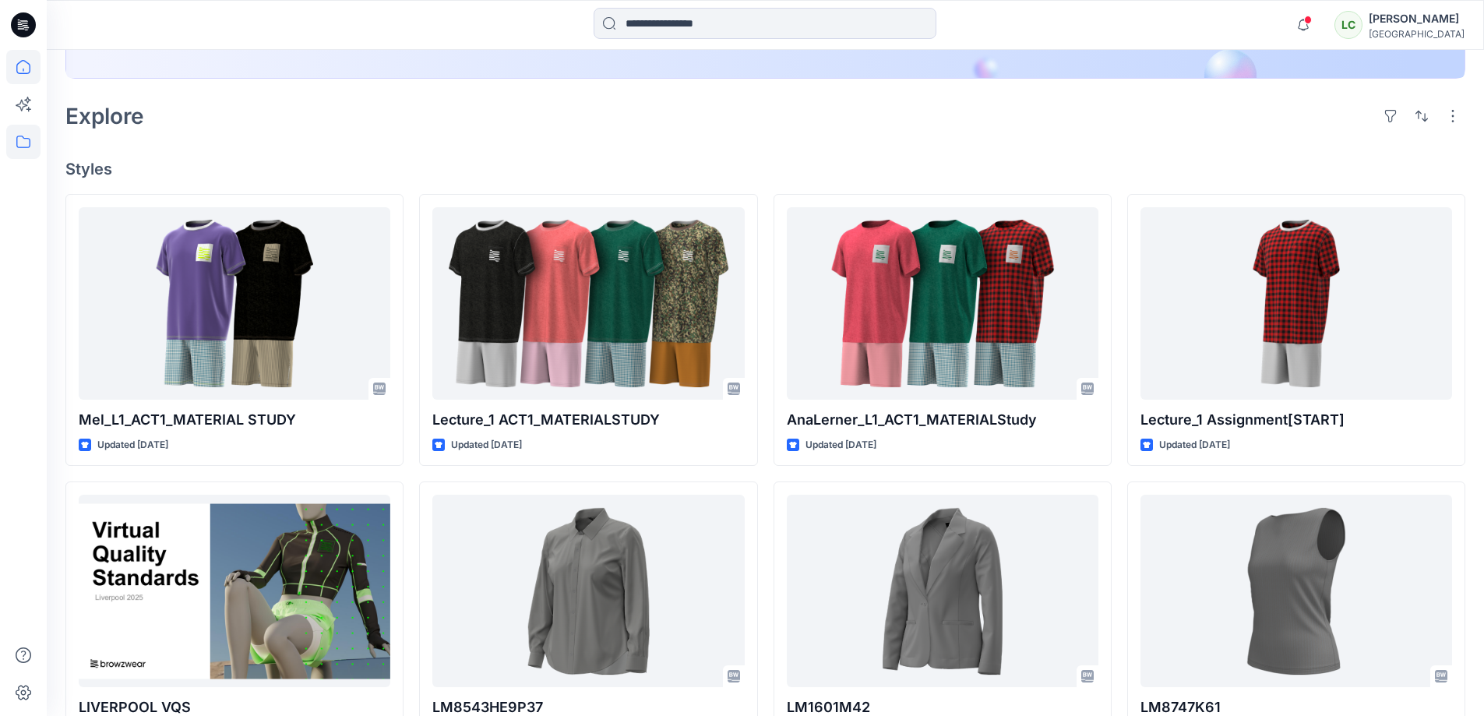 The width and height of the screenshot is (1484, 716). Describe the element at coordinates (943, 591) in the screenshot. I see `a: LM1601M42` at that location.